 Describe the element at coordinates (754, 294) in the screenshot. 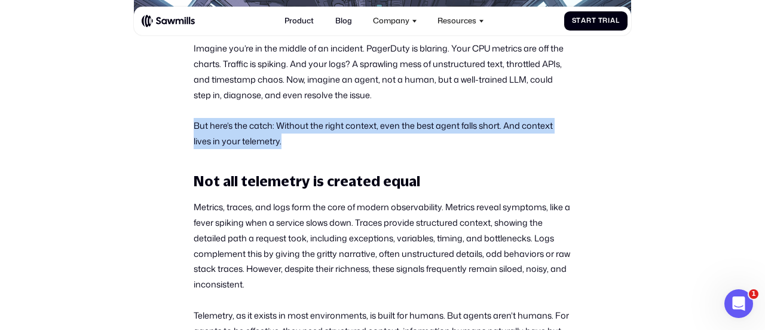

I see `span: 1` at that location.